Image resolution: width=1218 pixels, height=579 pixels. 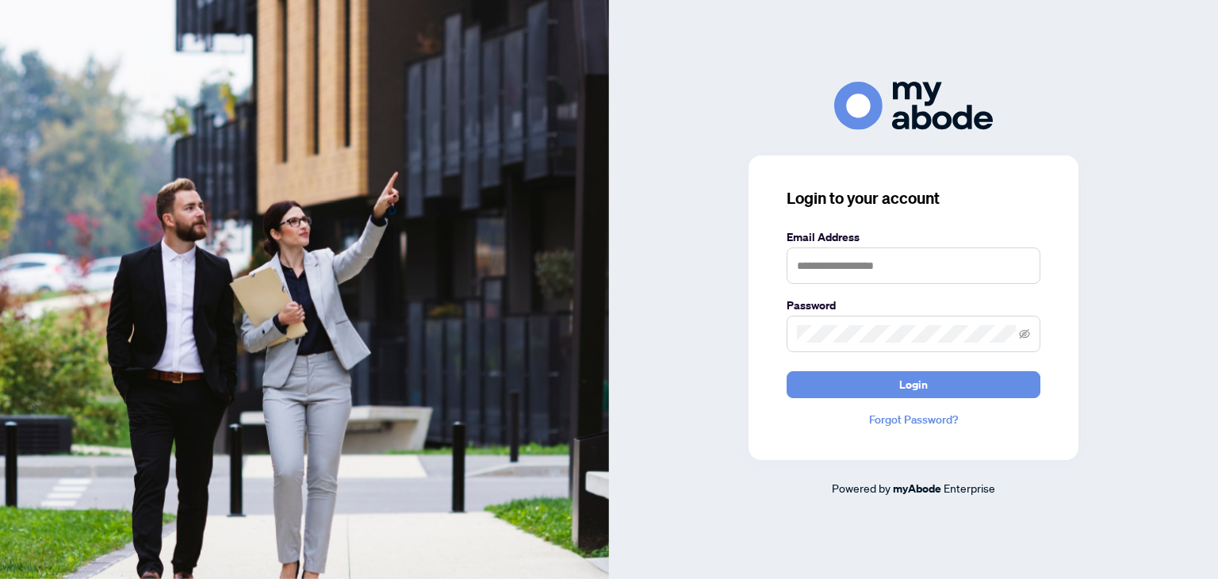 I want to click on a: myAbode, so click(x=917, y=488).